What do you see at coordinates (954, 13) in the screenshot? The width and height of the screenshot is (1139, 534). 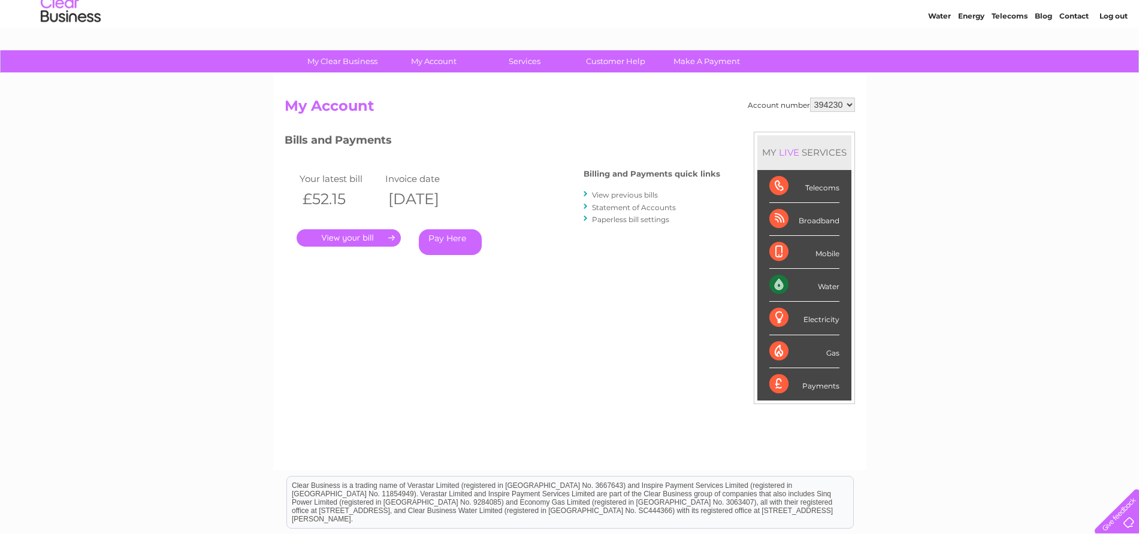 I see `span: 0333 014 3131` at bounding box center [954, 13].